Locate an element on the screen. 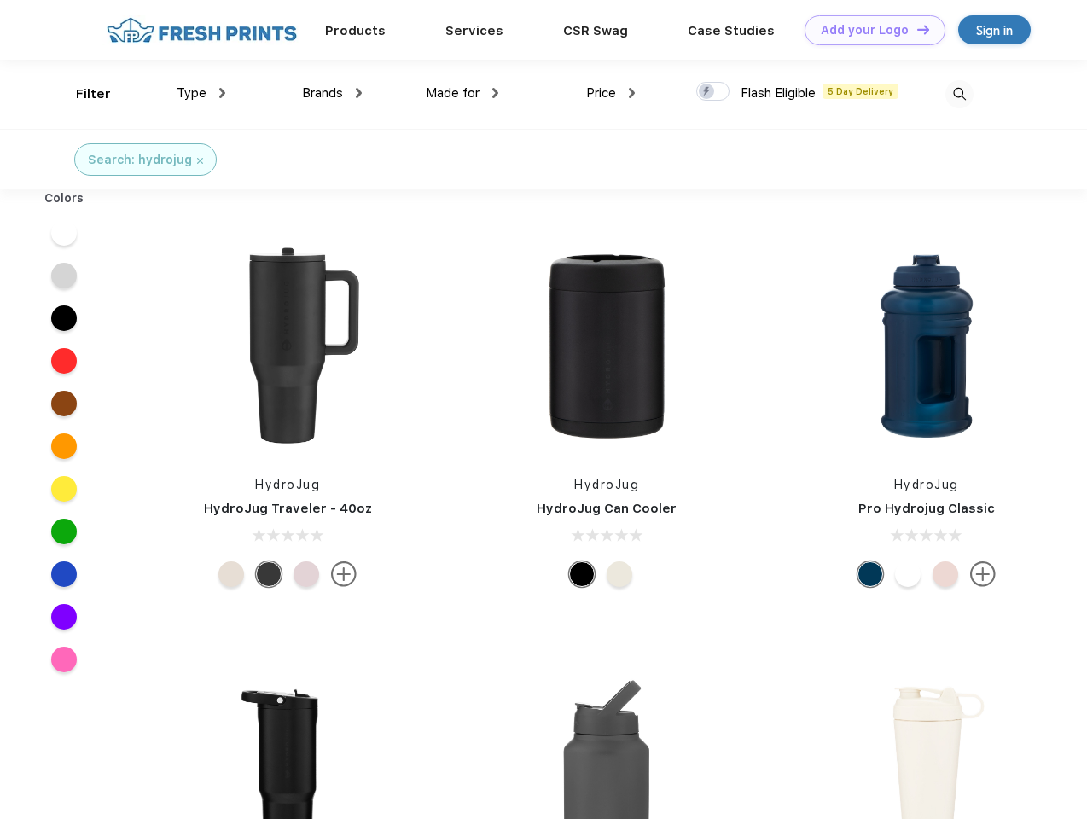 The image size is (1087, 819). span: 5 Day Delivery is located at coordinates (860, 91).